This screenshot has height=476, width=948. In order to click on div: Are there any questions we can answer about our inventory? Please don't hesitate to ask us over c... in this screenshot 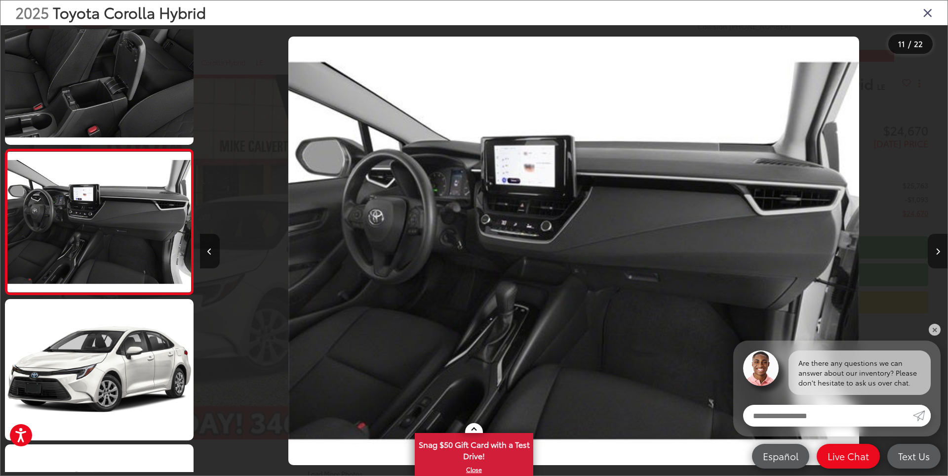, I will do `click(860, 372)`.